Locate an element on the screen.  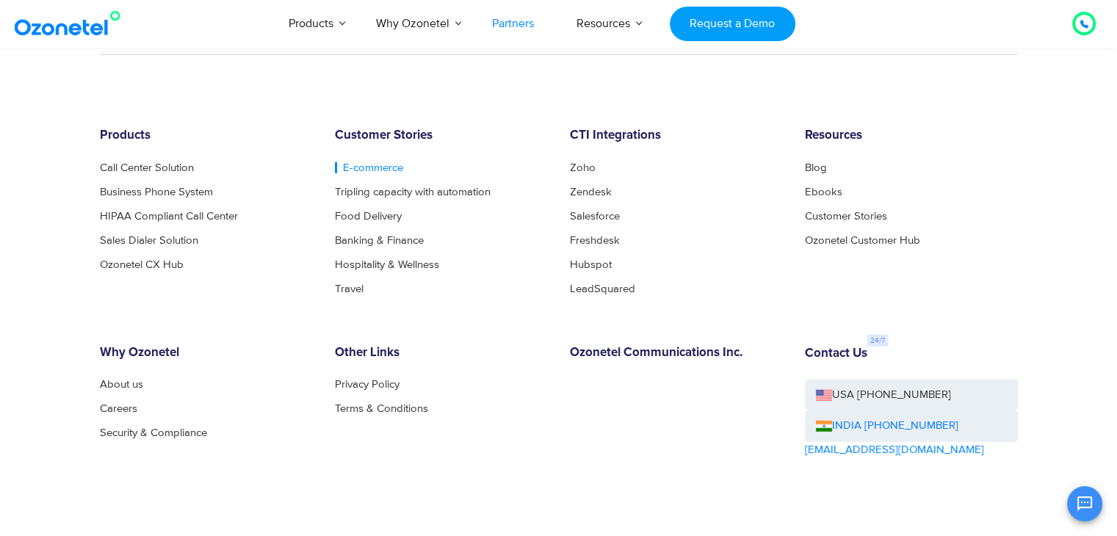
a: Business Phone System is located at coordinates (156, 192).